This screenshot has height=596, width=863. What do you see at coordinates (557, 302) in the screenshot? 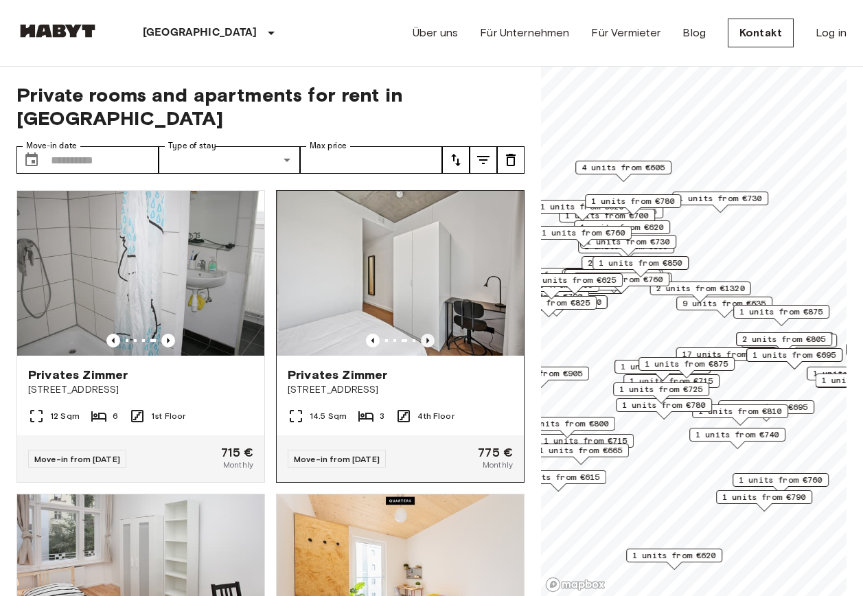
I see `span: 1 units from €1200` at bounding box center [557, 302].